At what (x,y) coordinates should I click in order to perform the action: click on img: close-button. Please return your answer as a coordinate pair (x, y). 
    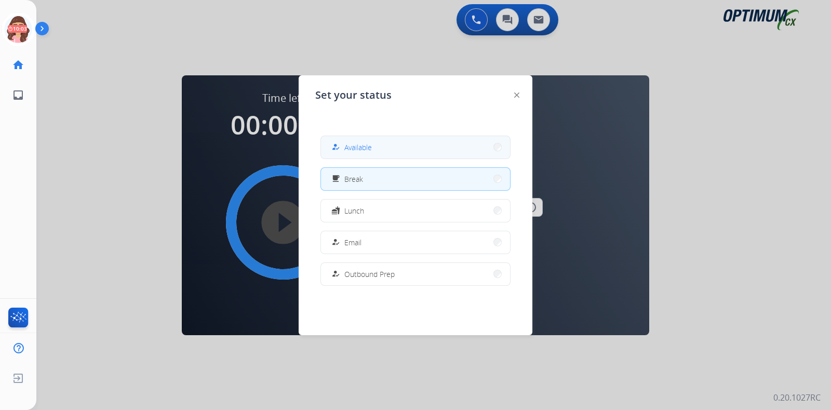
    Looking at the image, I should click on (517, 95).